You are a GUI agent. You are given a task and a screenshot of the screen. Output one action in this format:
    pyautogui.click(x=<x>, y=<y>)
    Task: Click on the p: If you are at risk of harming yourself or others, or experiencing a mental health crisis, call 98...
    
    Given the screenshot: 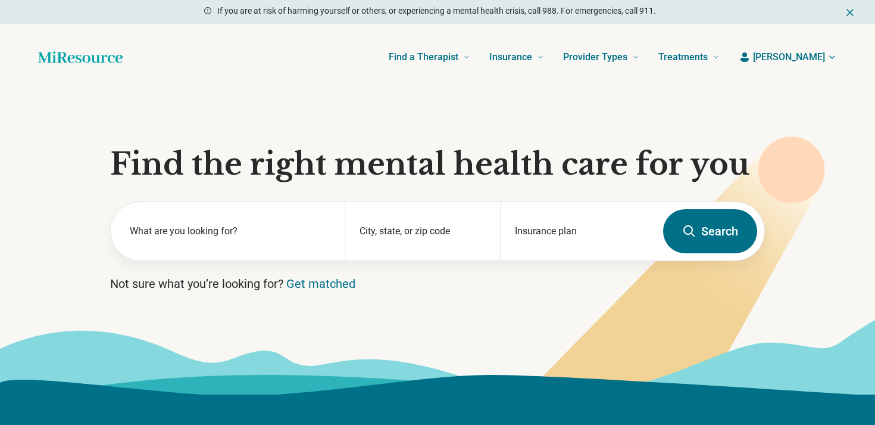 What is the action you would take?
    pyautogui.click(x=437, y=11)
    